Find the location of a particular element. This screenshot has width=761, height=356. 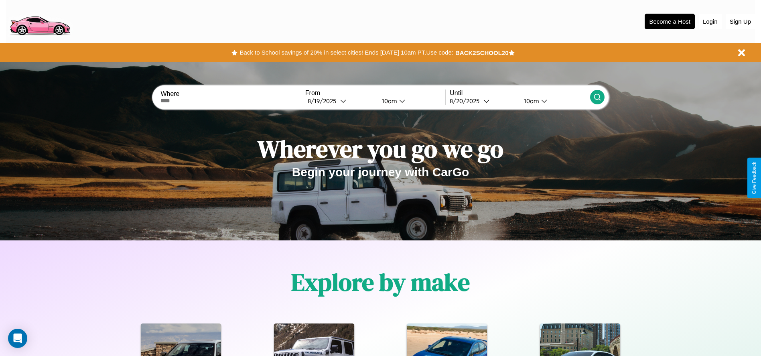

button: 8/19/2025 is located at coordinates (340, 101).